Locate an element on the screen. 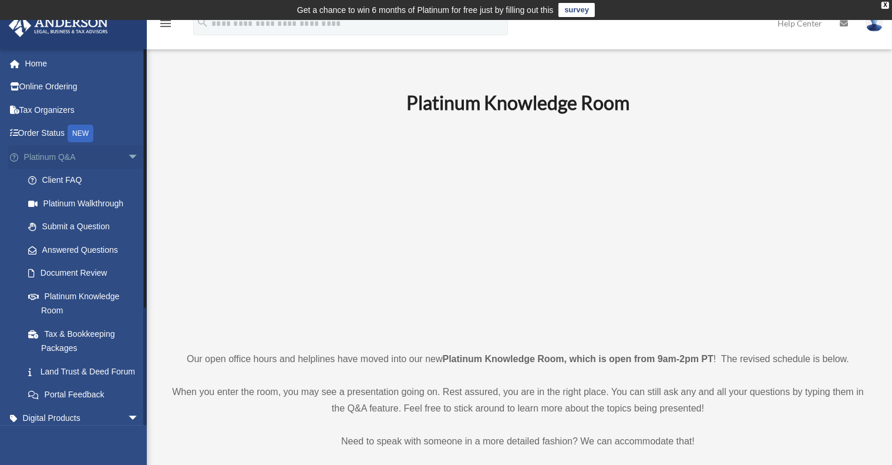 This screenshot has height=465, width=892. b: Platinum Knowledge Room is located at coordinates (518, 102).